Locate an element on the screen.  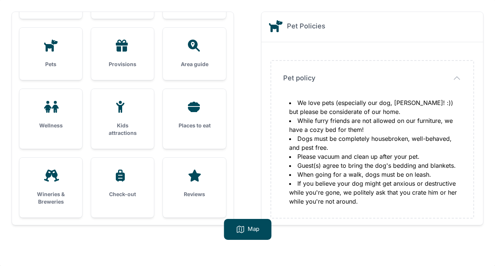
h3: Wellness is located at coordinates (51, 126).